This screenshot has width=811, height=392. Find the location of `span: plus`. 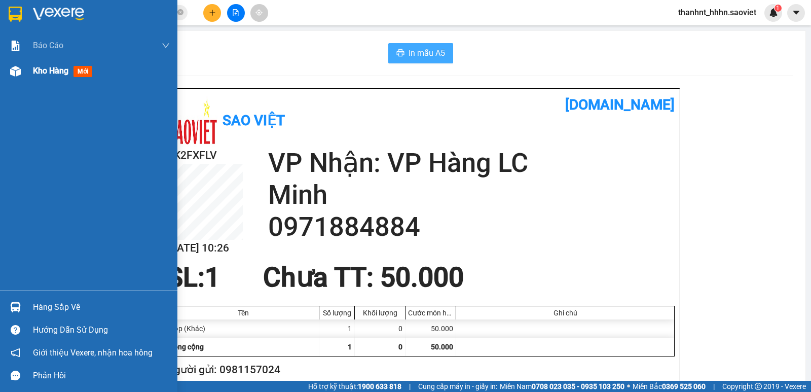

span: plus is located at coordinates (212, 13).